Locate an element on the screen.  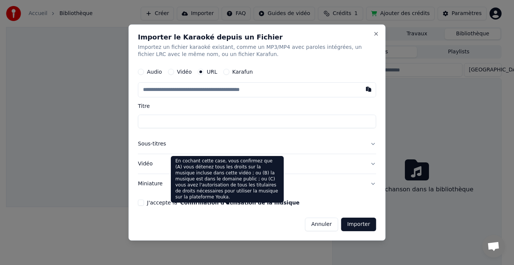
label: J'accepte la is located at coordinates (223, 203).